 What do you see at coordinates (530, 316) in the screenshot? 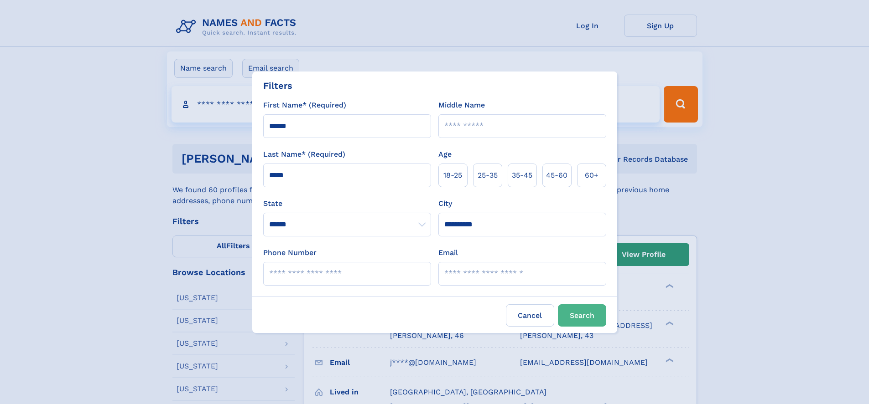
I see `label: Cancel` at bounding box center [530, 316].